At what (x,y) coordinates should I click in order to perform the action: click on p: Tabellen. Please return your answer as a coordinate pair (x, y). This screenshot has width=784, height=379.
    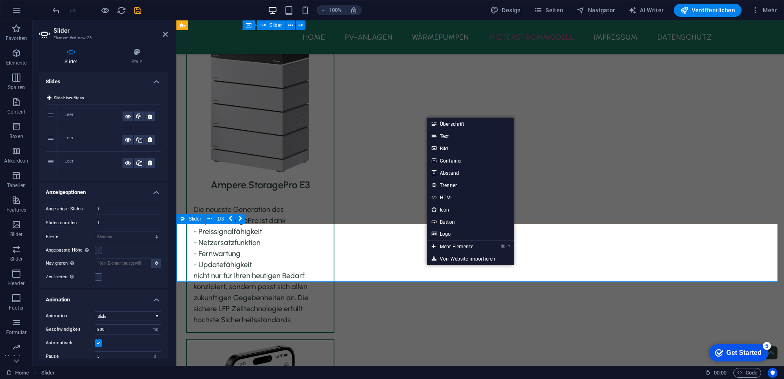
    Looking at the image, I should click on (16, 185).